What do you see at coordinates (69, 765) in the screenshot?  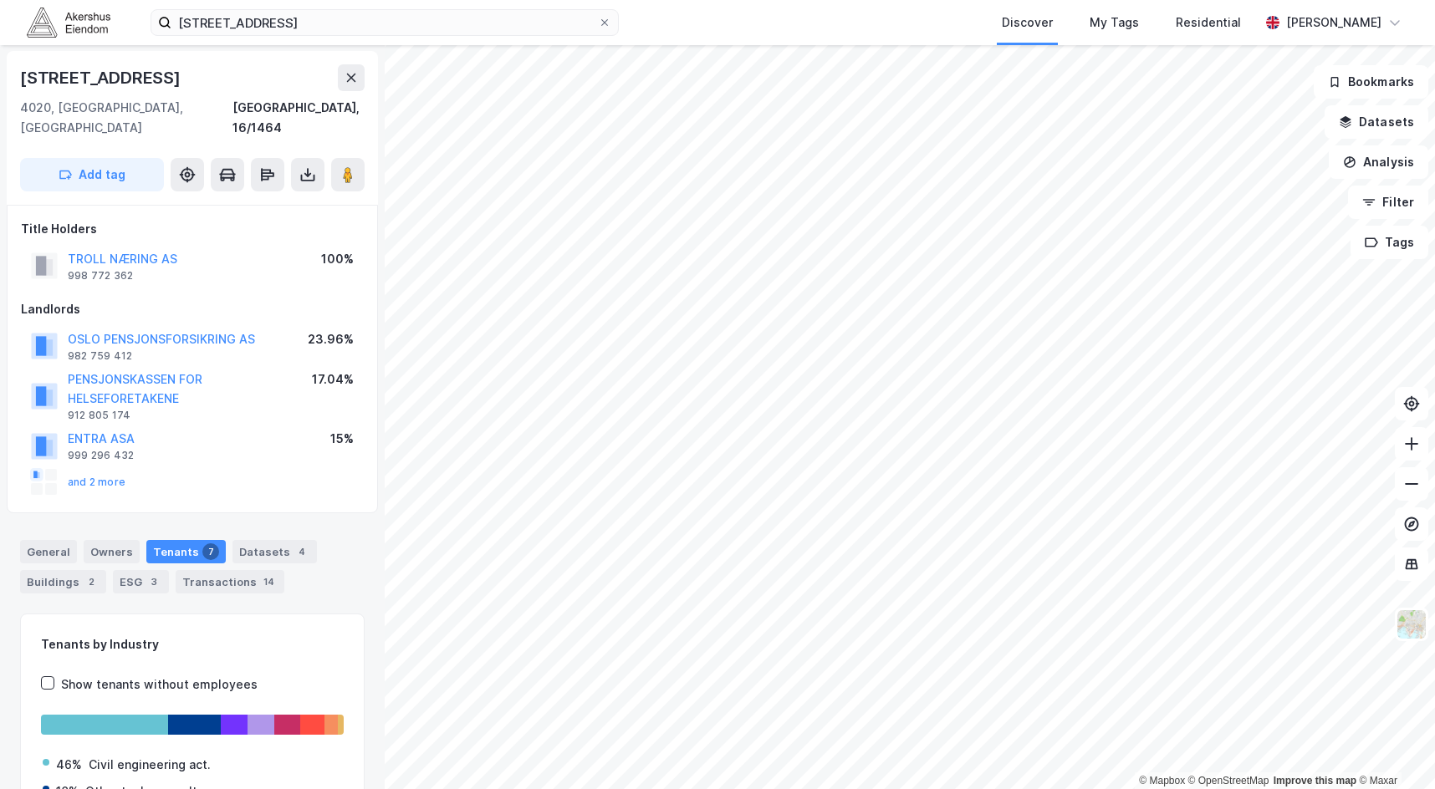 I see `div: 46%` at bounding box center [69, 765].